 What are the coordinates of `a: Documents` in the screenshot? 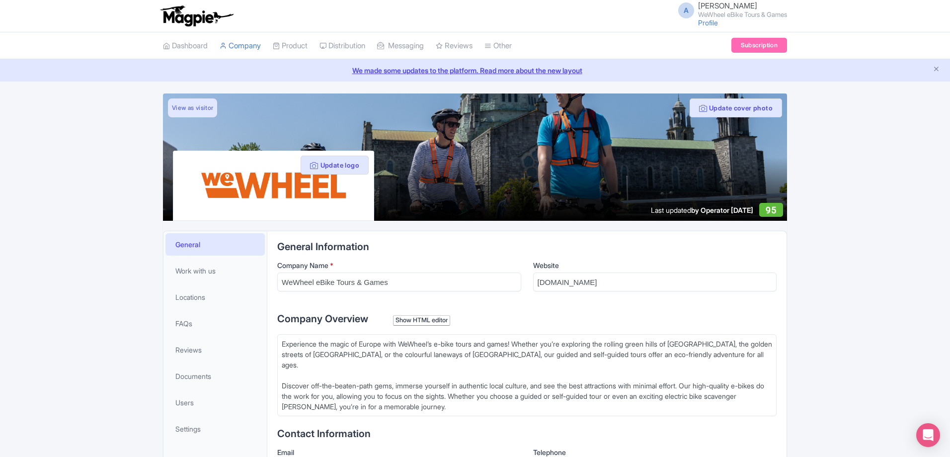 It's located at (215, 376).